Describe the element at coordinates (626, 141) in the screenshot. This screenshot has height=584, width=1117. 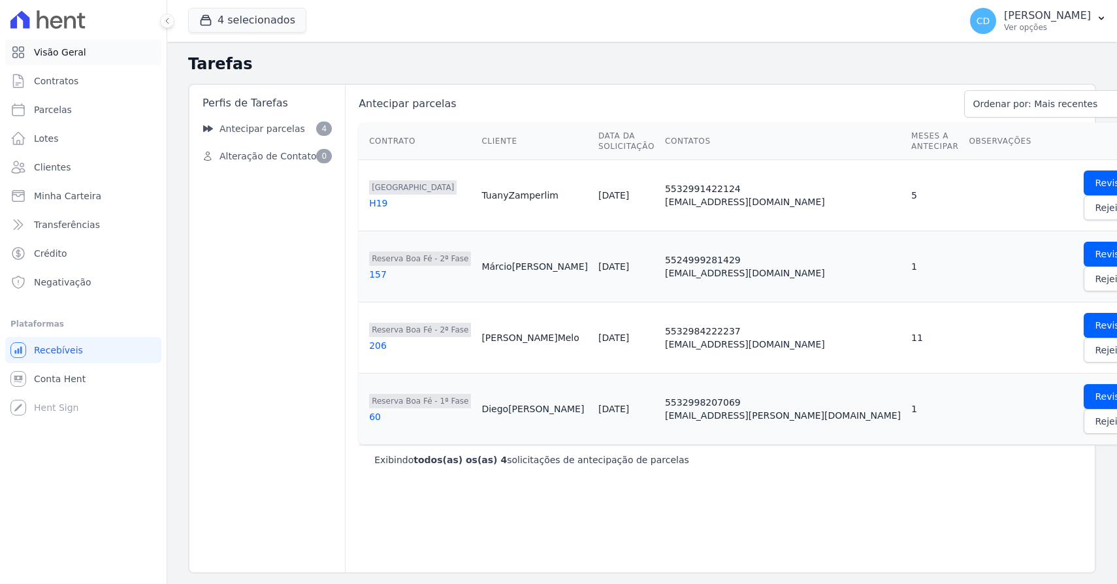
I see `th: Data da Solicitação` at that location.